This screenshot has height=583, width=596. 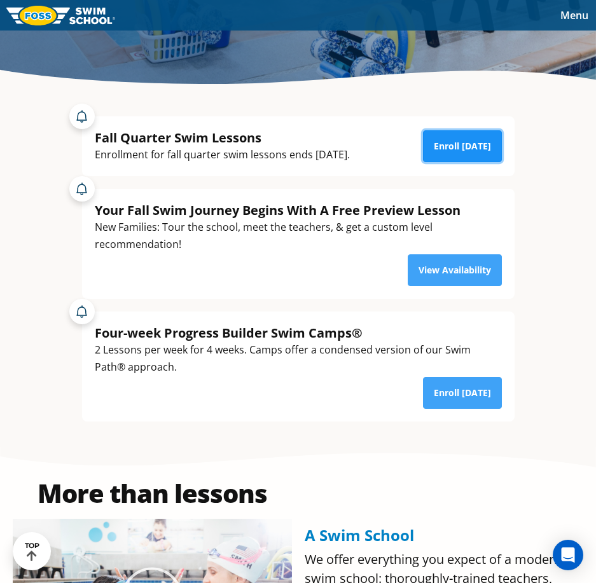 I want to click on span: Menu, so click(x=574, y=15).